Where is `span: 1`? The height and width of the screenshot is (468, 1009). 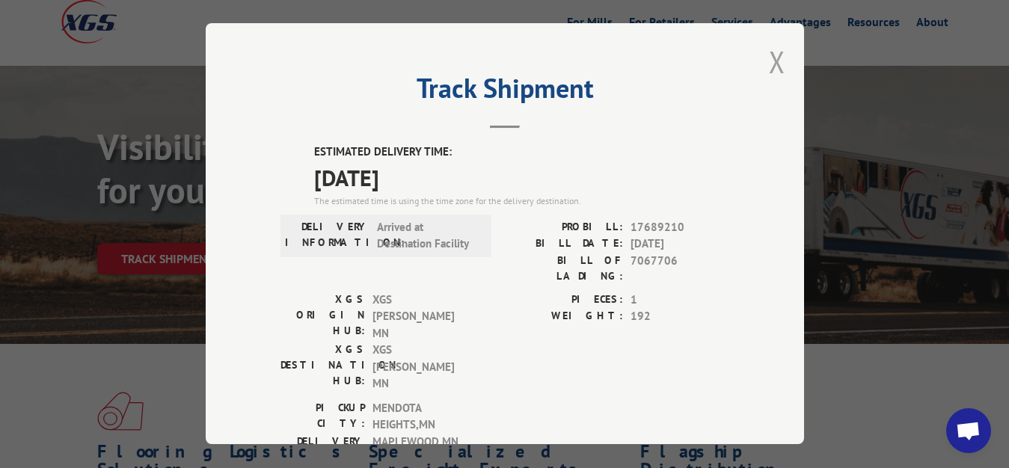
span: 1 is located at coordinates (680, 300).